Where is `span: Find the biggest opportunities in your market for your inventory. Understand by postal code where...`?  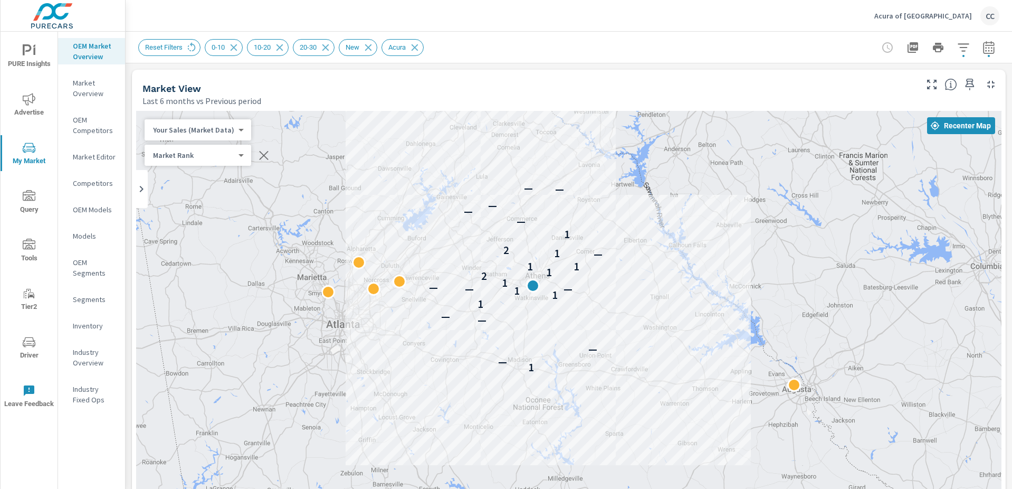 span: Find the biggest opportunities in your market for your inventory. Understand by postal code where... is located at coordinates (951, 84).